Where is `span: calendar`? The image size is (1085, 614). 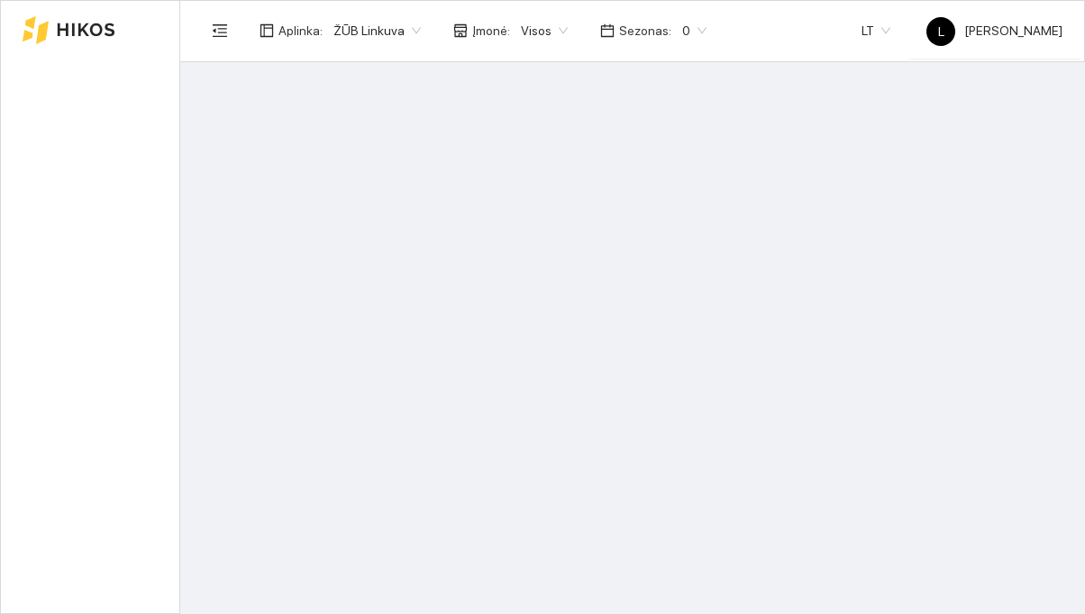 span: calendar is located at coordinates (607, 31).